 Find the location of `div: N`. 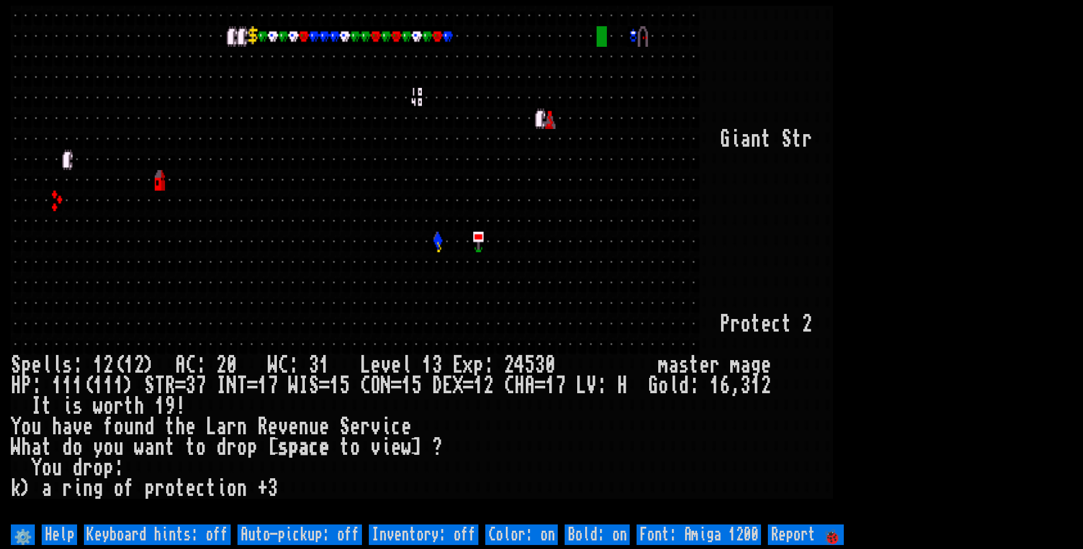

div: N is located at coordinates (386, 386).